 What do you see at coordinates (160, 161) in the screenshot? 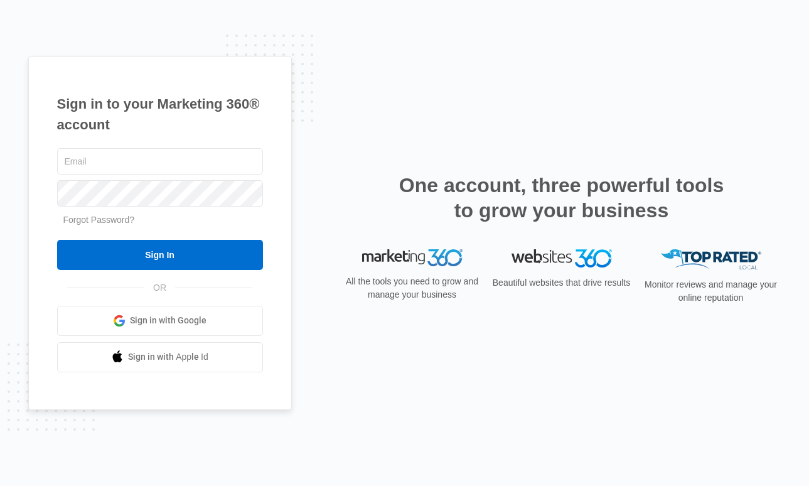
I see `input: Email` at bounding box center [160, 161].